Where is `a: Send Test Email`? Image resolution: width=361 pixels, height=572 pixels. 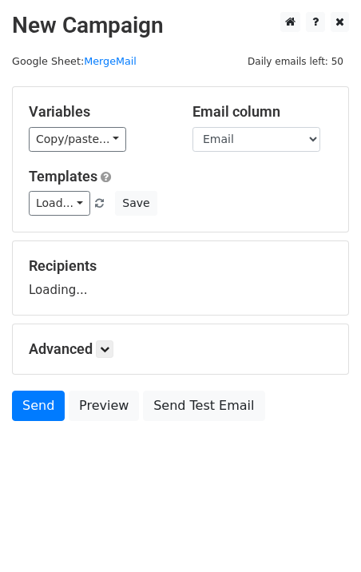 a: Send Test Email is located at coordinates (204, 406).